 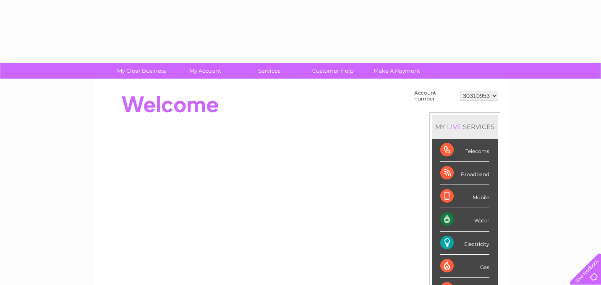 What do you see at coordinates (397, 71) in the screenshot?
I see `a: Make A Payment` at bounding box center [397, 71].